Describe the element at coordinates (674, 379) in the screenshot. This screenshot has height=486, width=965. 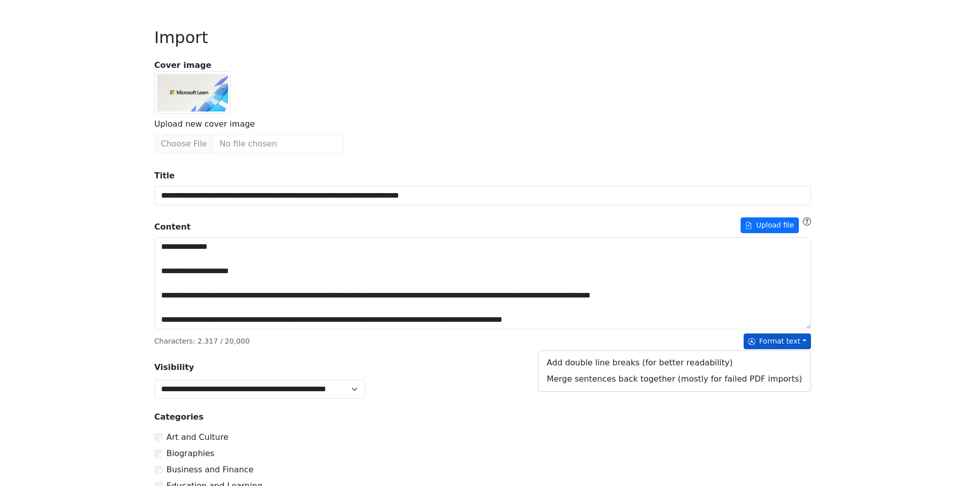
I see `a: Merge sentences back together (mostly for failed PDF imports)` at that location.